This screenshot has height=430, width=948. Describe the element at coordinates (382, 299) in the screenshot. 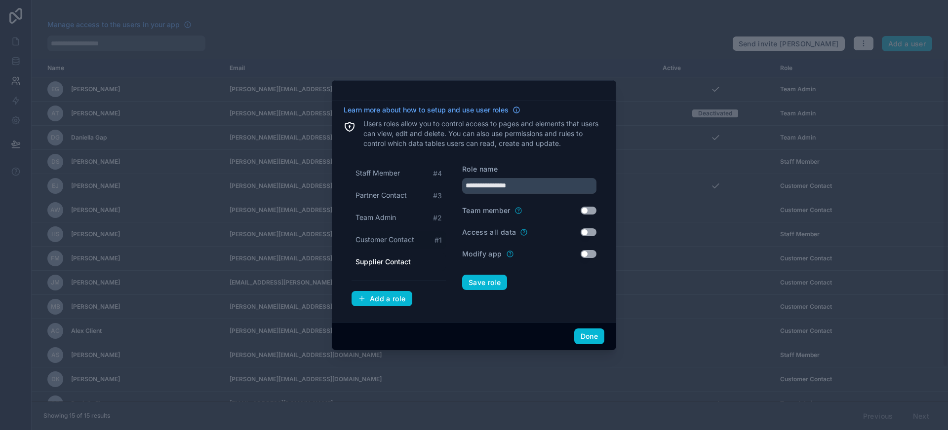

I see `button: Add a role` at that location.